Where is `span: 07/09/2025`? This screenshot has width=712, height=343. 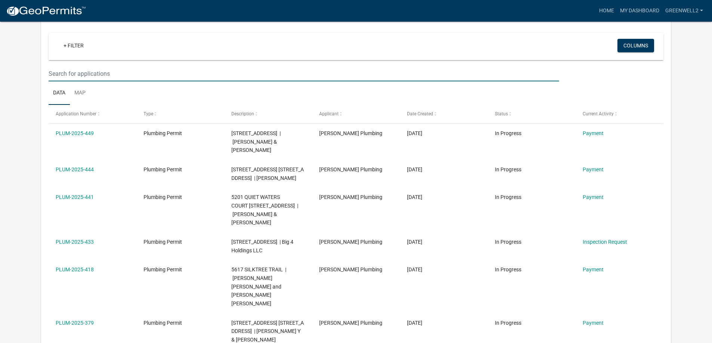 span: 07/09/2025 is located at coordinates (414, 323).